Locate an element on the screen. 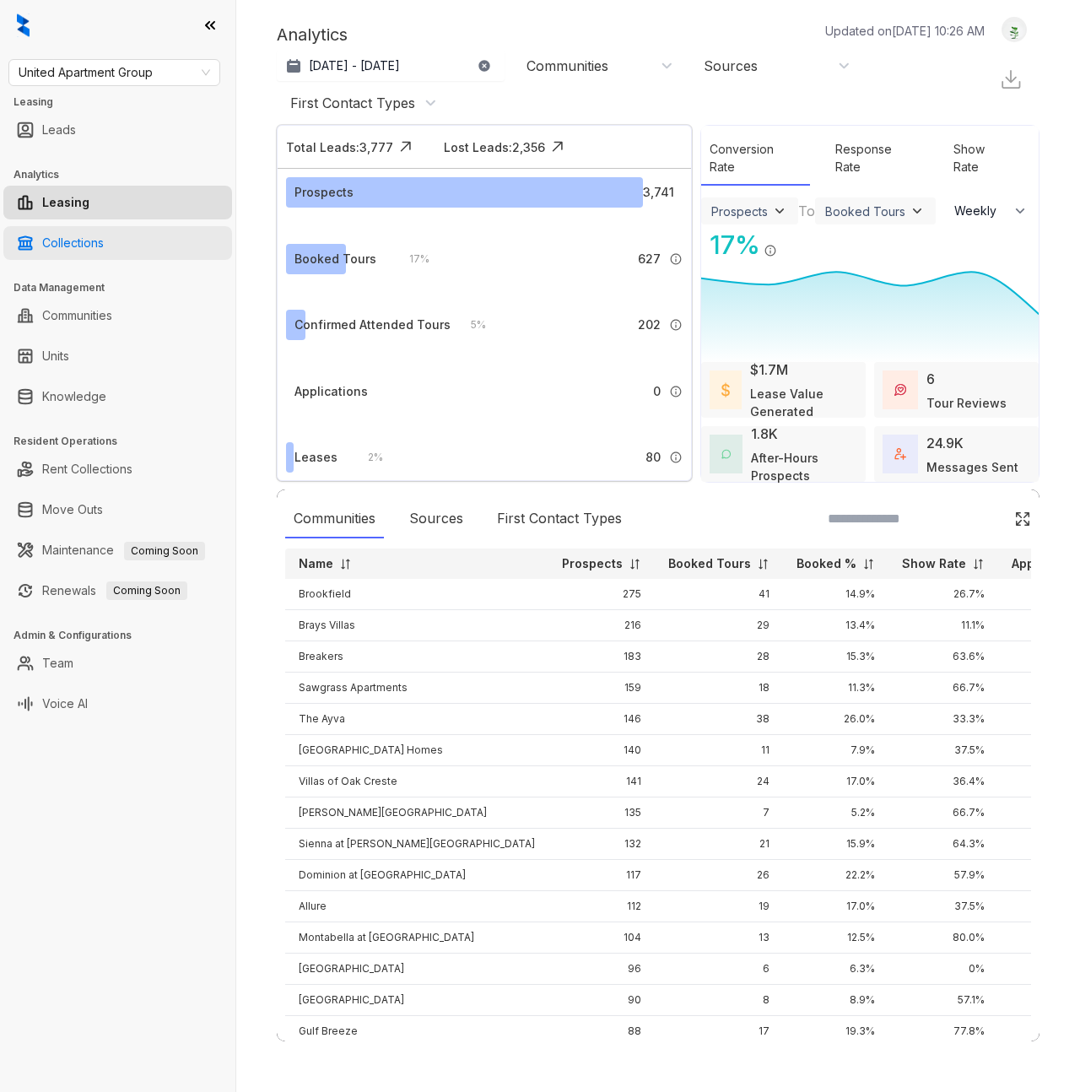  div: Sources is located at coordinates (731, 66).